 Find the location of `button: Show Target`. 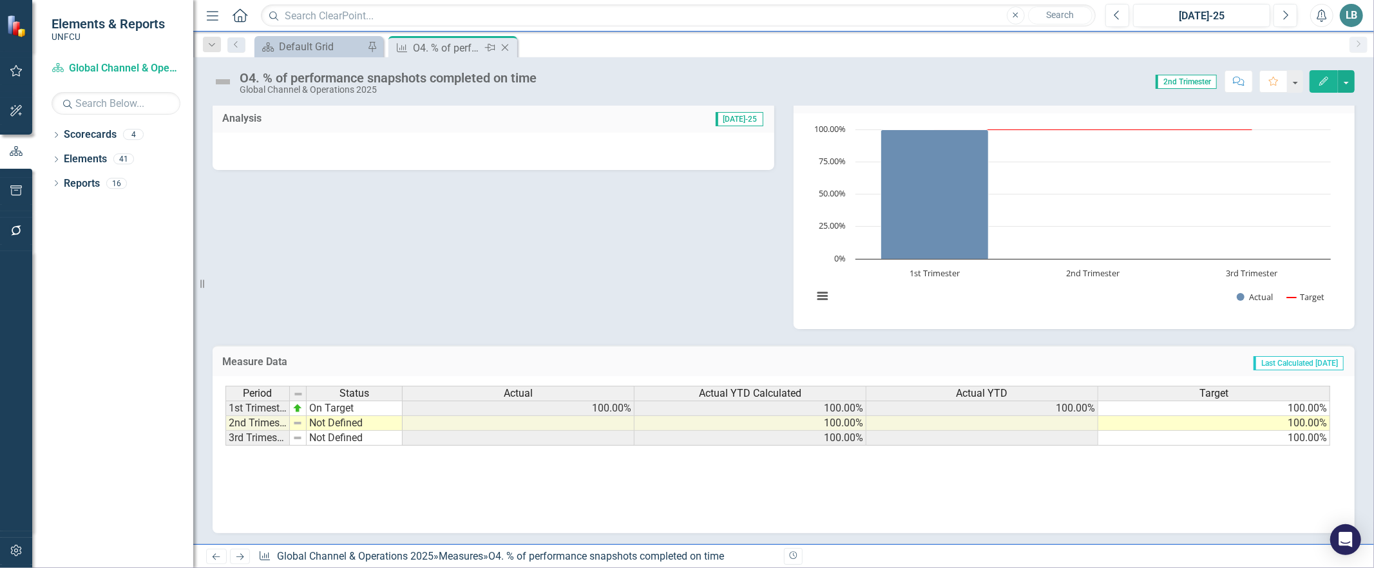

button: Show Target is located at coordinates (1306, 297).